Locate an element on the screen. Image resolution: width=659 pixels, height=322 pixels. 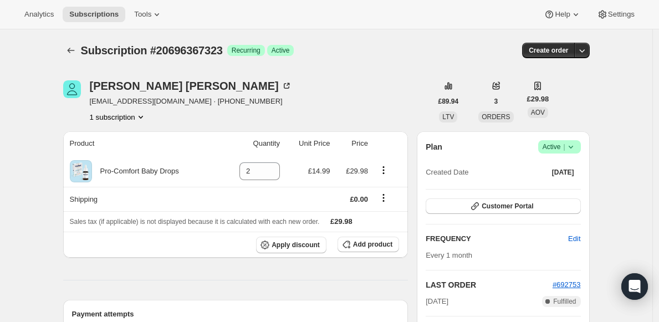
button: Create order is located at coordinates (548, 50).